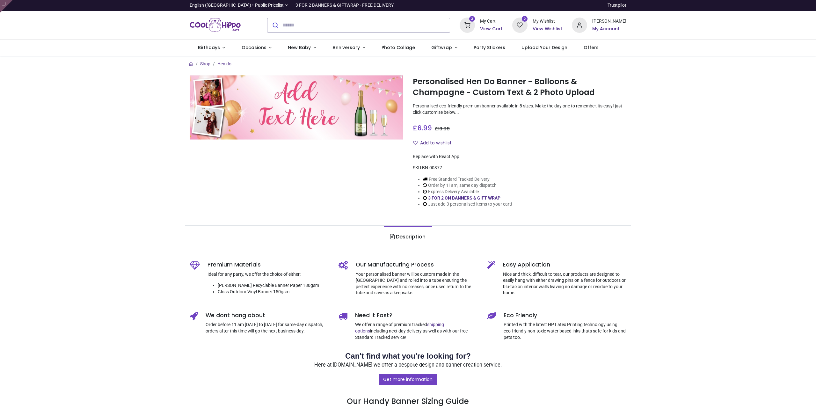 The image size is (816, 416). Describe the element at coordinates (544, 47) in the screenshot. I see `span: Upload Your Design` at that location.